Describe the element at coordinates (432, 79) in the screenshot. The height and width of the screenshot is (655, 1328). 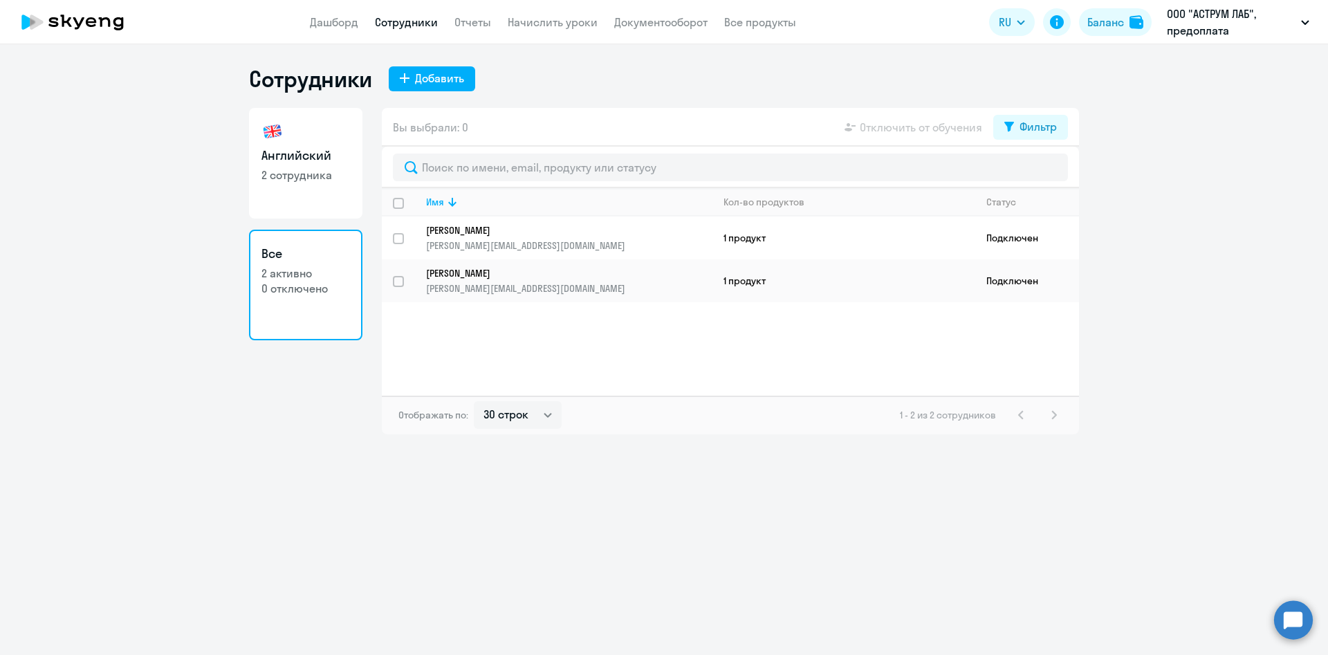
I see `button: Добавить` at that location.